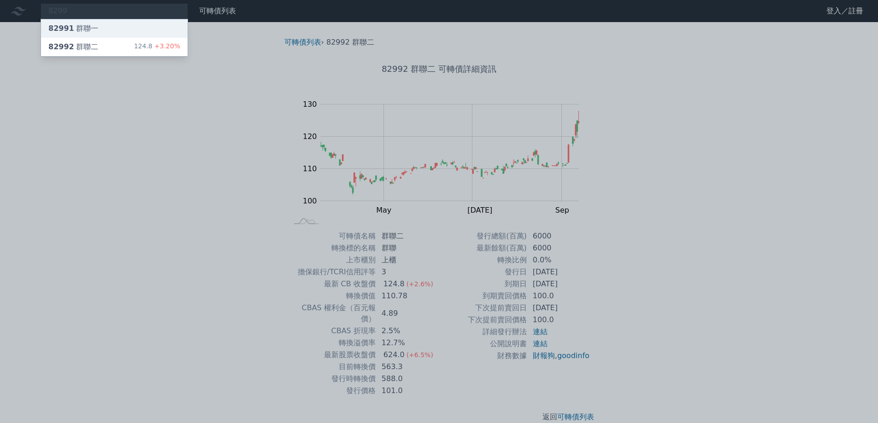 This screenshot has width=878, height=423. What do you see at coordinates (157, 47) in the screenshot?
I see `div: 124.8` at bounding box center [157, 47].